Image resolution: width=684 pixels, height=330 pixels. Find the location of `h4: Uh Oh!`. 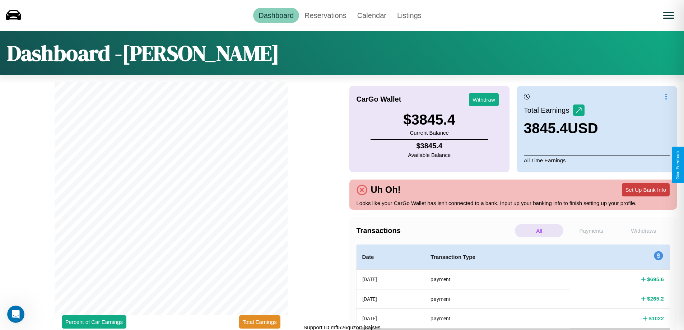

h4: Uh Oh! is located at coordinates (386, 190).